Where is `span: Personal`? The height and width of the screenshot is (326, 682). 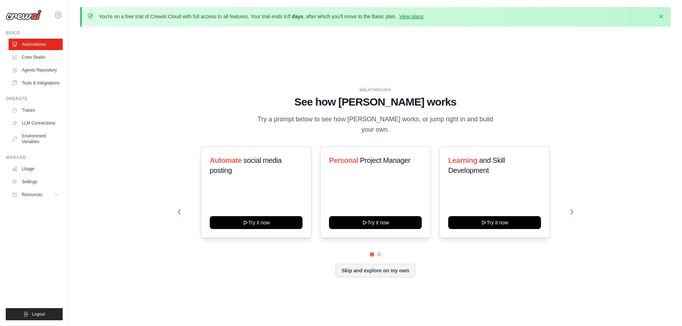
span: Personal is located at coordinates (343, 160).